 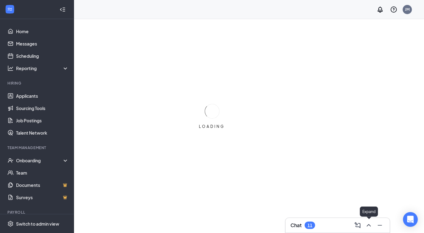 What do you see at coordinates (10, 224) in the screenshot?
I see `svg: Settings` at bounding box center [10, 224].